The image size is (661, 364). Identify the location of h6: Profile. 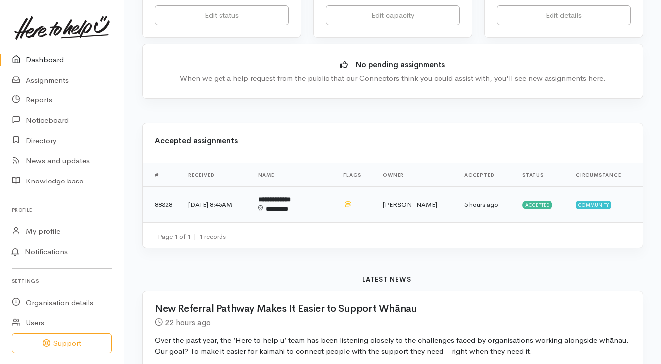
(62, 210).